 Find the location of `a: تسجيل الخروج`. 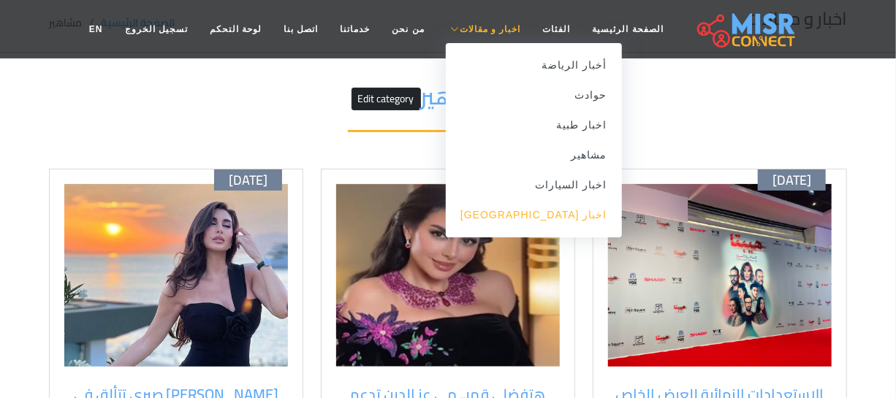

a: تسجيل الخروج is located at coordinates (156, 29).